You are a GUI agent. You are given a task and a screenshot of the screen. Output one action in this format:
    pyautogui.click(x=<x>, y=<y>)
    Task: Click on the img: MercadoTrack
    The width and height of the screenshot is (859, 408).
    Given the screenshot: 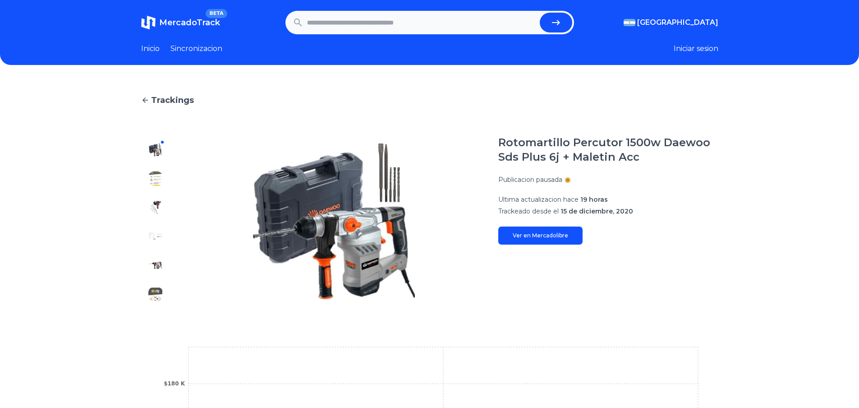 What is the action you would take?
    pyautogui.click(x=148, y=23)
    